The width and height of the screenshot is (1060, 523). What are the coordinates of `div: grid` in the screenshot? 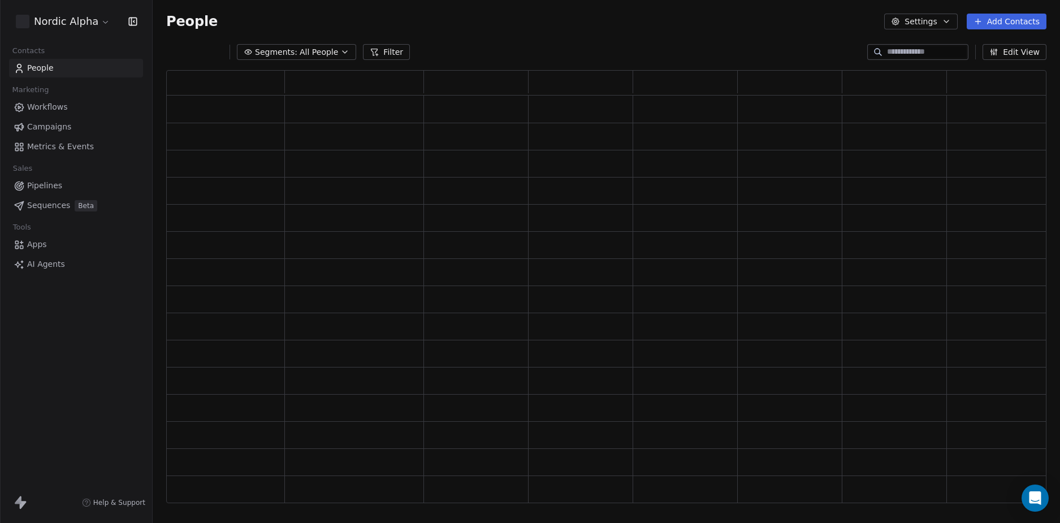 It's located at (609, 300).